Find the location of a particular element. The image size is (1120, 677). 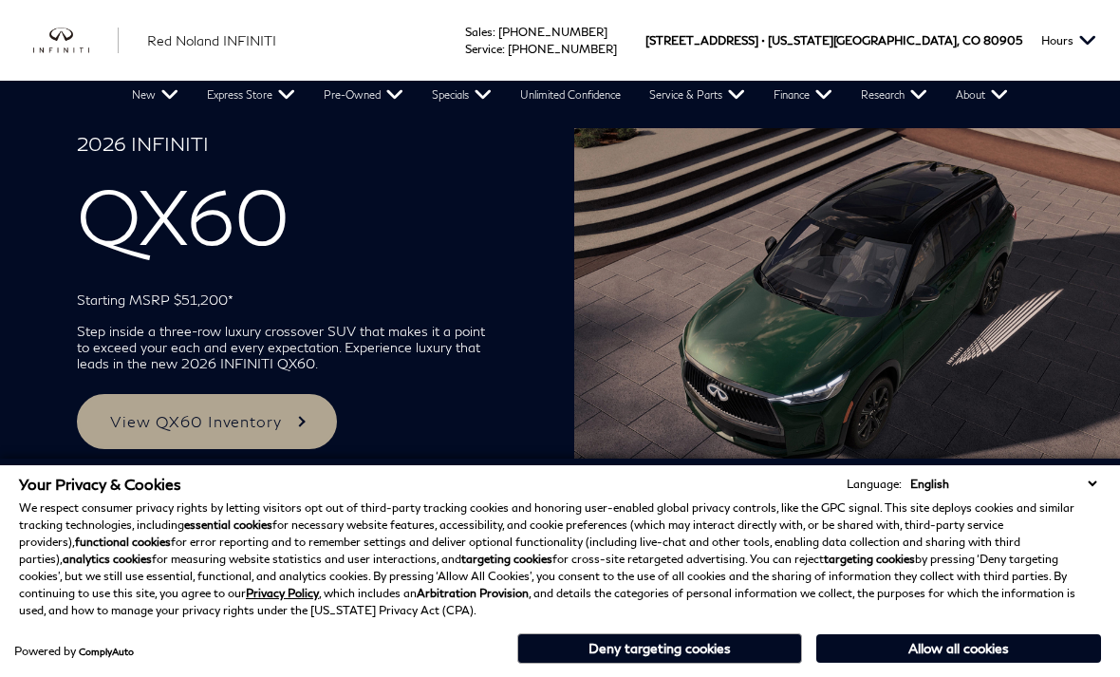

a: Finance is located at coordinates (803, 95).